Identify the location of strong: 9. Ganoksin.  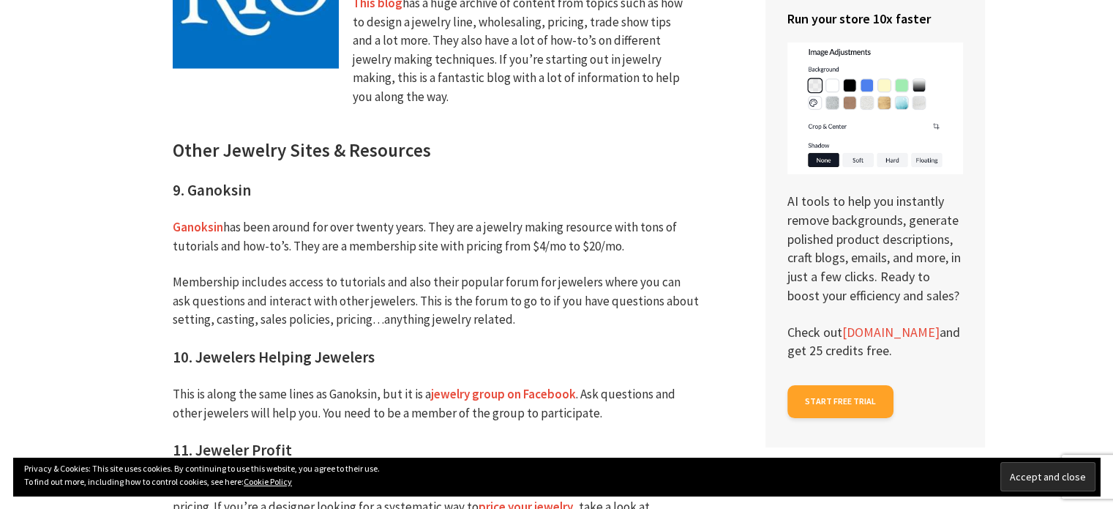
(212, 190).